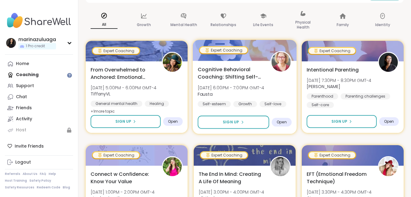 The image size is (411, 197). What do you see at coordinates (339, 178) in the screenshot?
I see `span: EFT (Emotional Freedom Technique)` at bounding box center [339, 178].